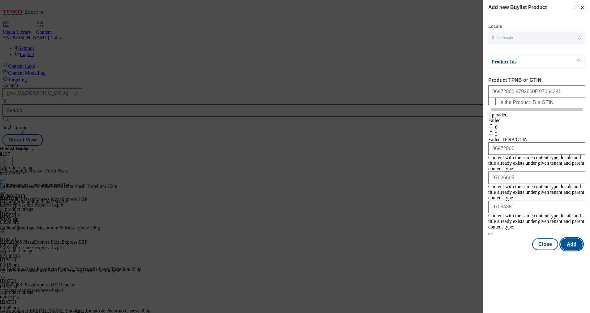  Describe the element at coordinates (536, 92) in the screenshot. I see `input: Enter 1 or 20 space separated Product TPNB or GTIN` at that location.